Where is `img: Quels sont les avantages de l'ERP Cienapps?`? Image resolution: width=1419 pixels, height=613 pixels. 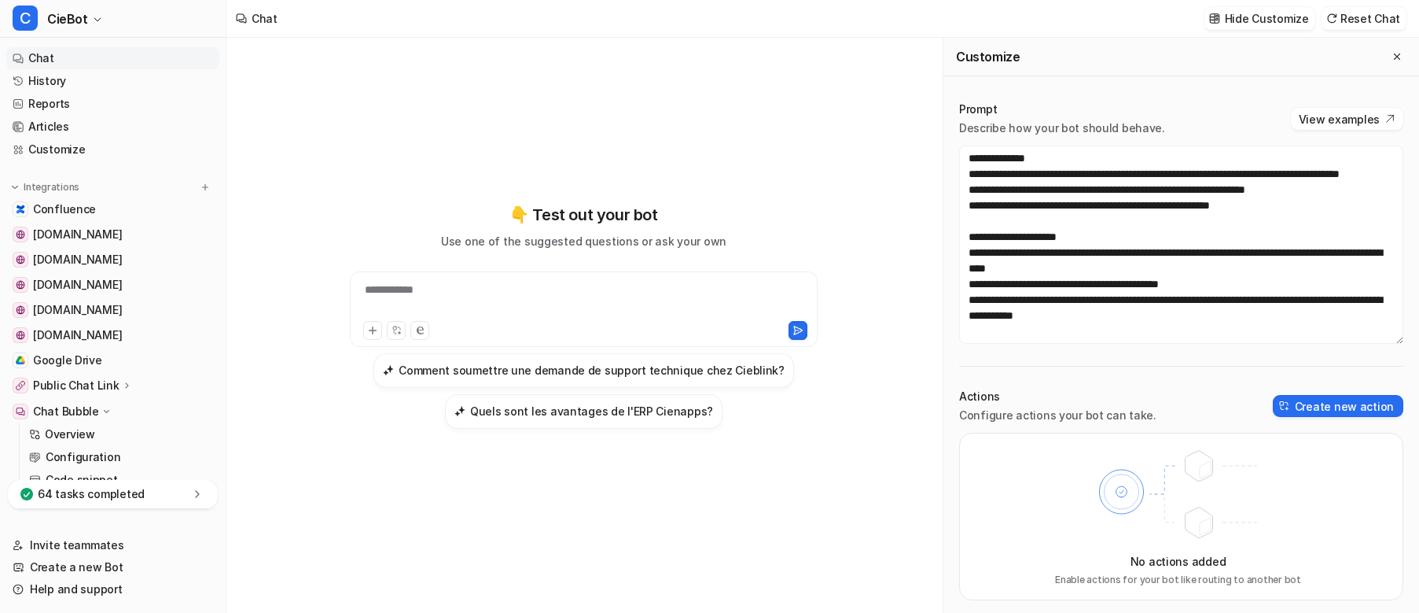 img: Quels sont les avantages de l'ERP Cienapps? is located at coordinates (460, 410).